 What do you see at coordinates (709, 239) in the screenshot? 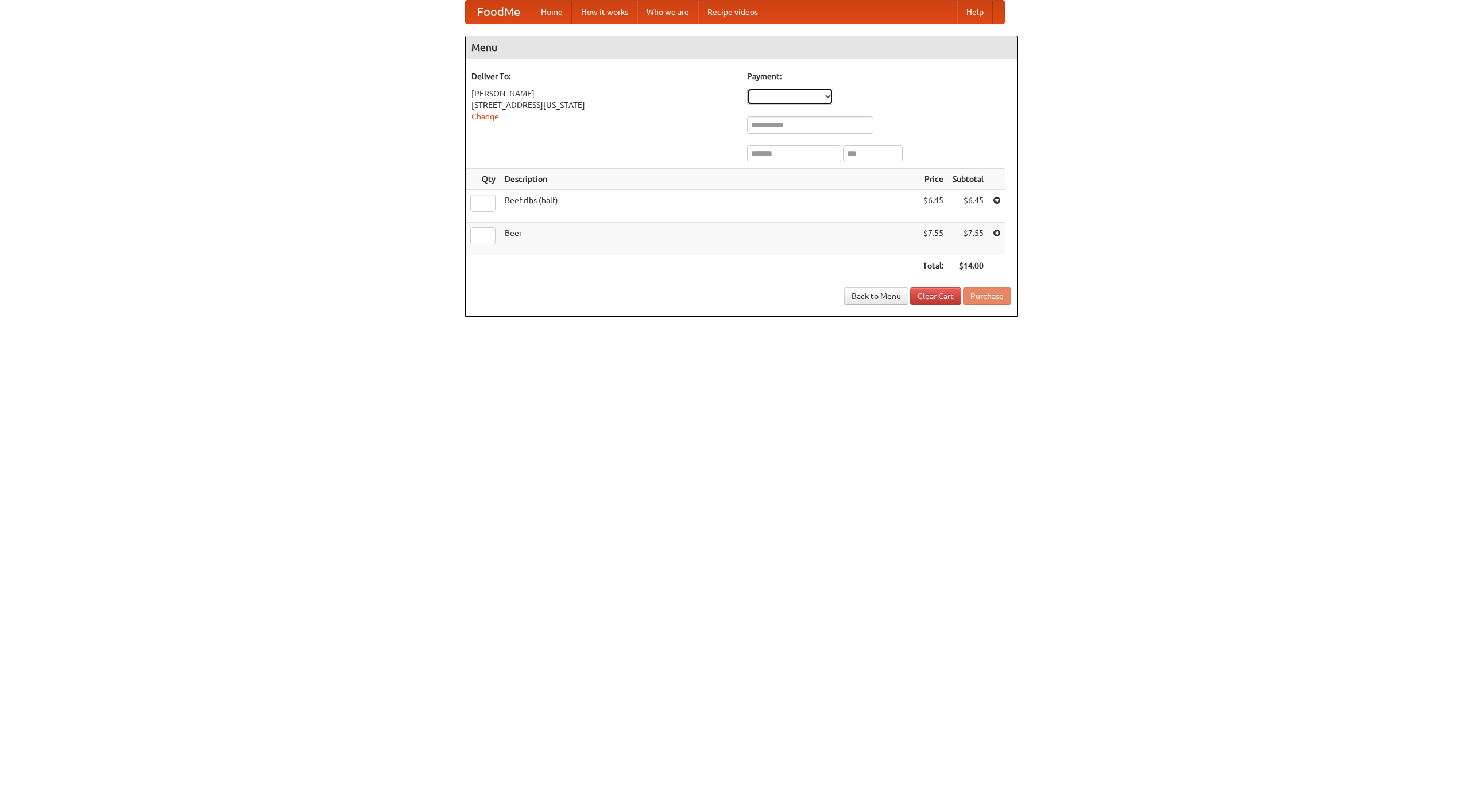
I see `td: Beer` at bounding box center [709, 239].